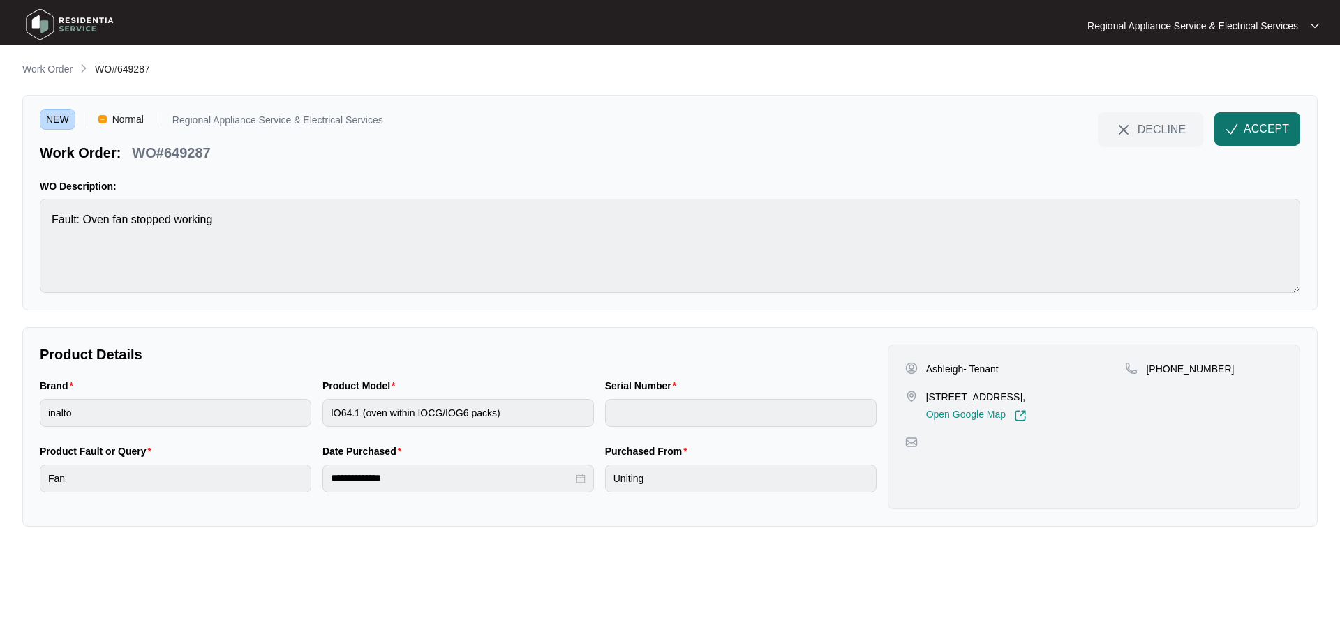 The image size is (1340, 641). I want to click on span: DECLINE, so click(1161, 129).